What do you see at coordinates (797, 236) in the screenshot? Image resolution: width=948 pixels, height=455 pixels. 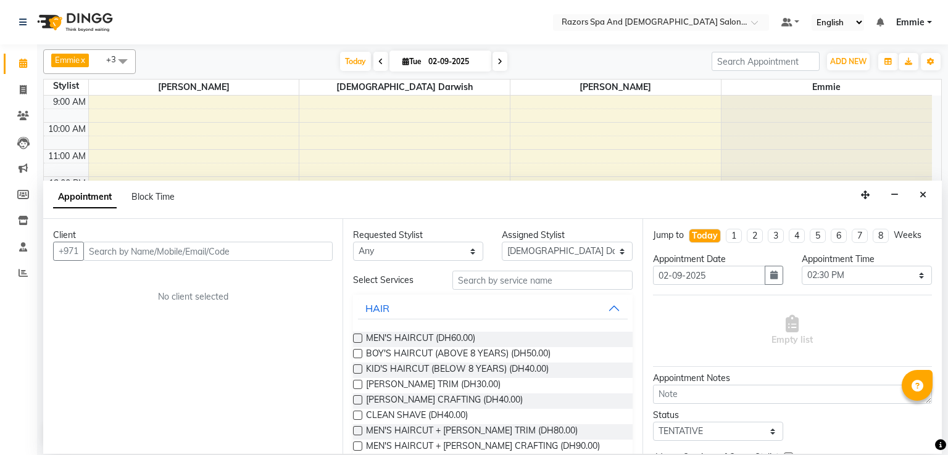 I see `li: 4` at bounding box center [797, 236].